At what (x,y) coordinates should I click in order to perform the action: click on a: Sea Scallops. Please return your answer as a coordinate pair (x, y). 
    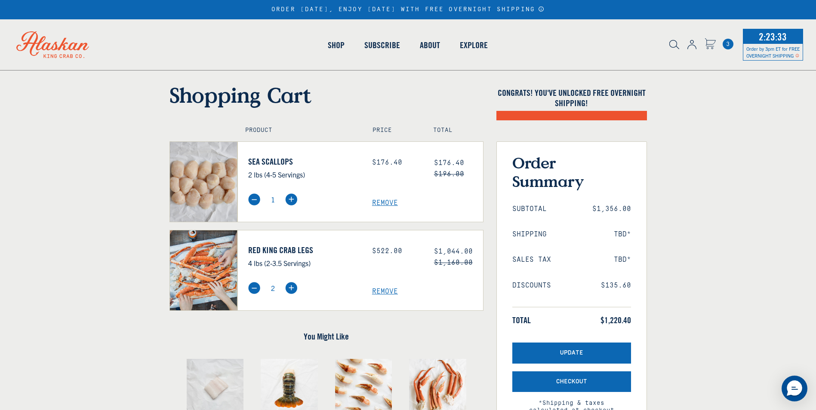
    Looking at the image, I should click on (304, 162).